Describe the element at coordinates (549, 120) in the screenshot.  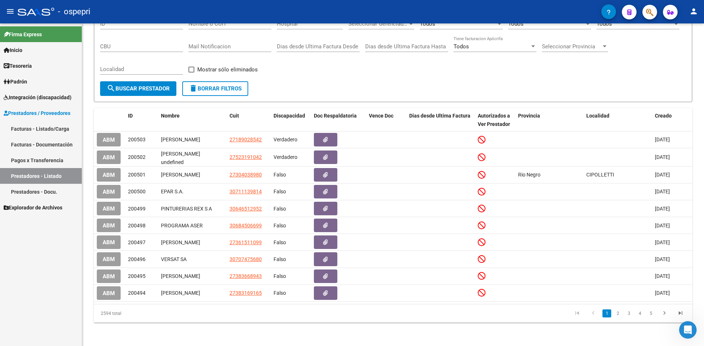
I see `datatable-header-cell: Provincia` at that location.